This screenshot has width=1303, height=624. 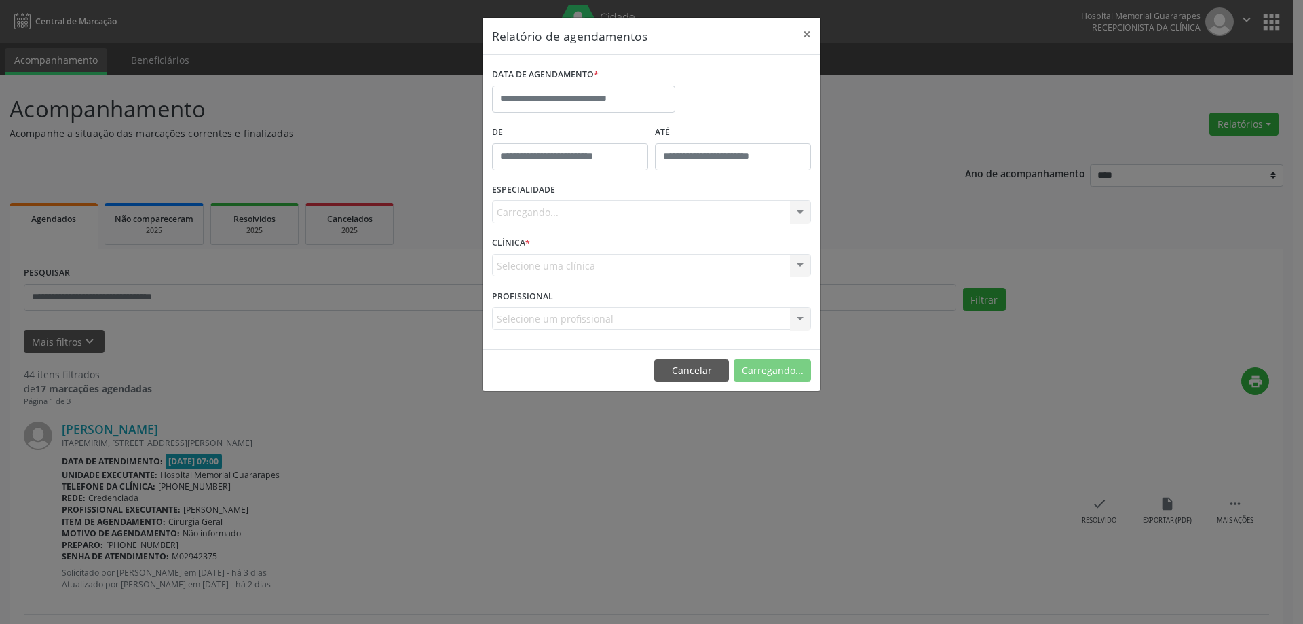 What do you see at coordinates (570, 132) in the screenshot?
I see `label: De` at bounding box center [570, 132].